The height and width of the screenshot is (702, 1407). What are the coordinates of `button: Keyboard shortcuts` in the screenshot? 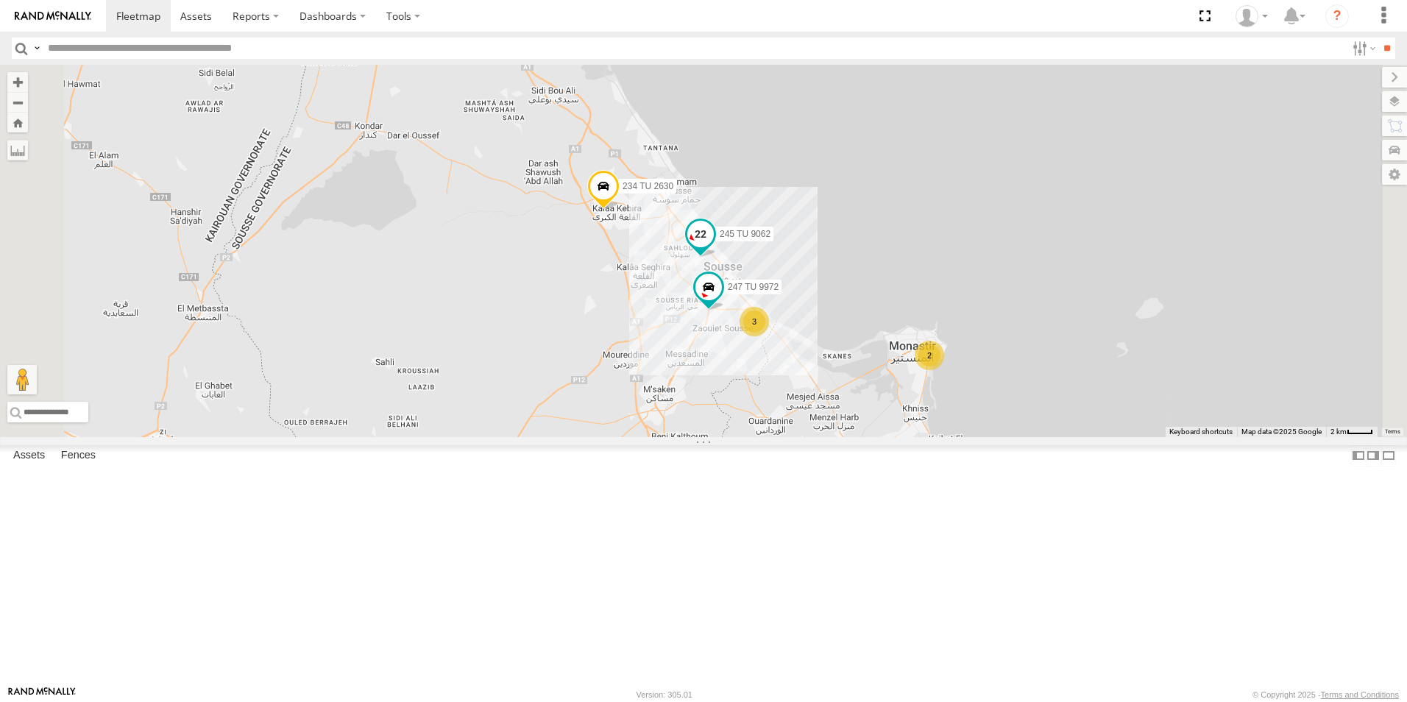 It's located at (1201, 432).